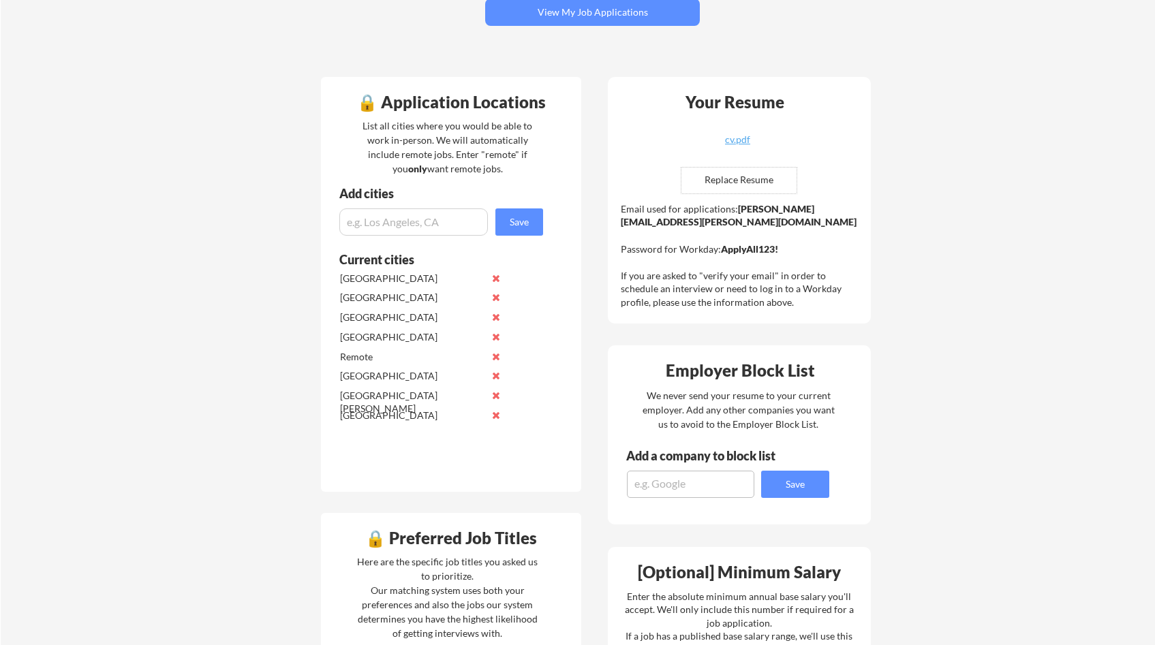 This screenshot has height=645, width=1155. Describe the element at coordinates (433, 260) in the screenshot. I see `div: Current cities` at that location.